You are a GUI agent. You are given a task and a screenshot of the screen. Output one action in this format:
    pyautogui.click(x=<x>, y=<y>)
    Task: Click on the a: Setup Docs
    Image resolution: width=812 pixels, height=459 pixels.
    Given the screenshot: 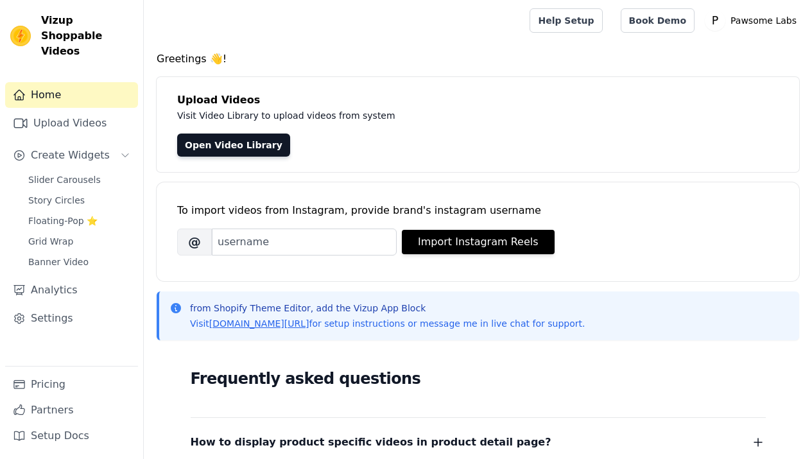 What is the action you would take?
    pyautogui.click(x=71, y=436)
    